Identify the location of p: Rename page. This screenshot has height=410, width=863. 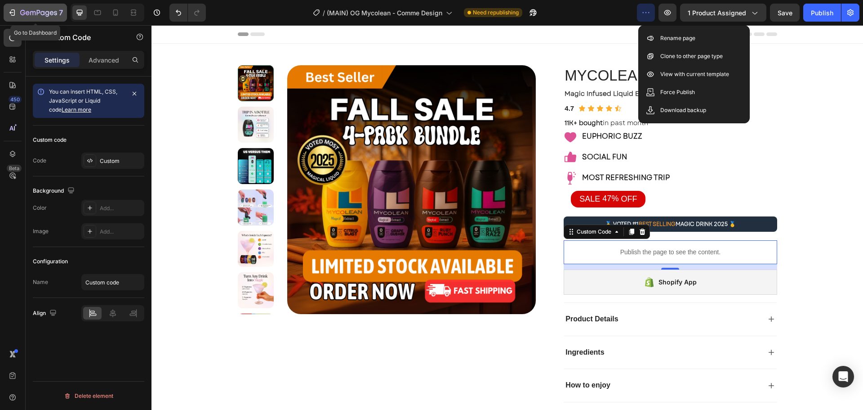
(678, 38).